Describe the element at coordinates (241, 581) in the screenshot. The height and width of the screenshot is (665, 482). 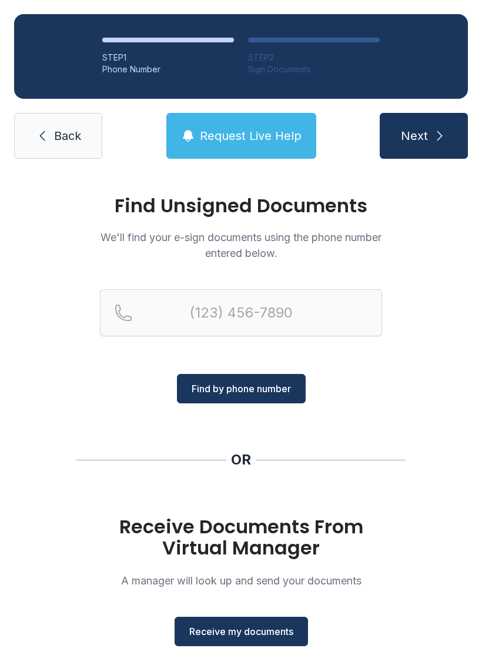
I see `p: A manager will look up and send your documents` at that location.